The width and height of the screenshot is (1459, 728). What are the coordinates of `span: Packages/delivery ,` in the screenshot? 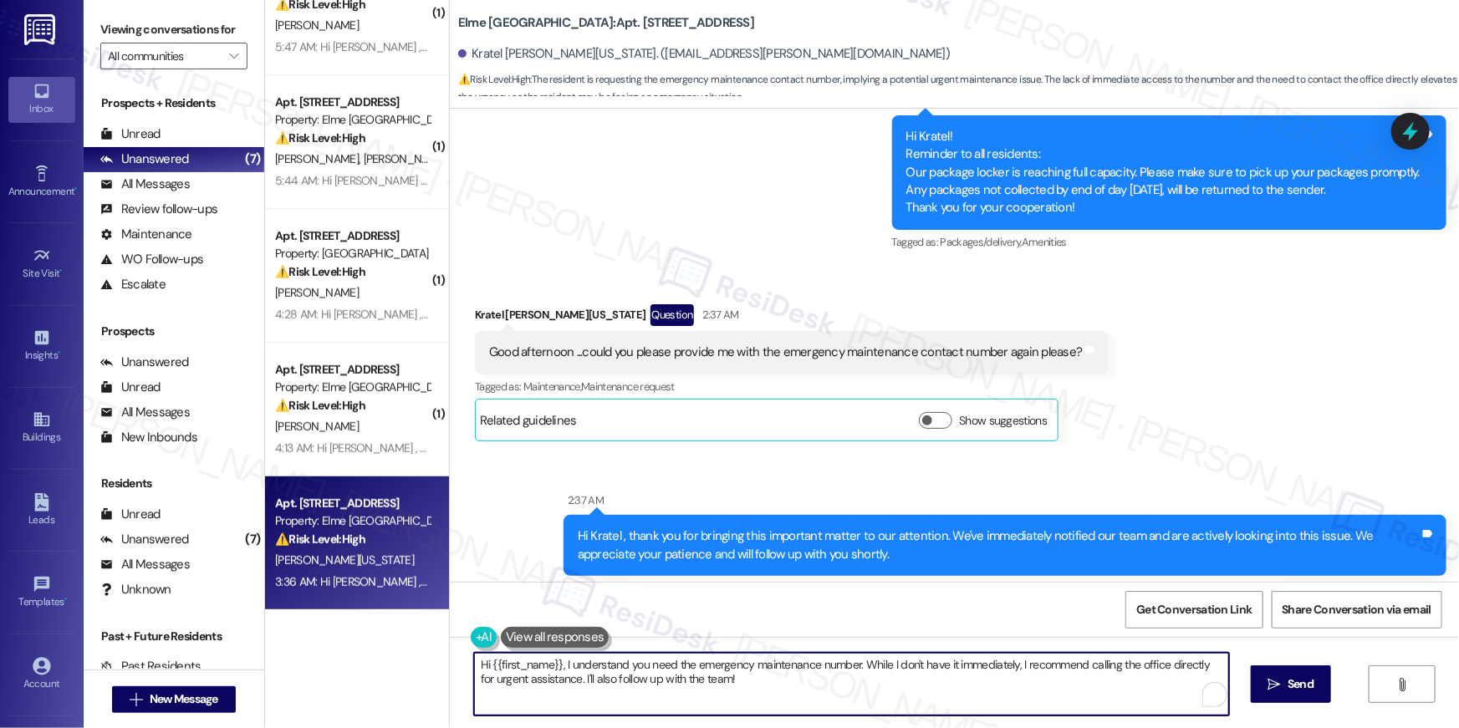 It's located at (981, 242).